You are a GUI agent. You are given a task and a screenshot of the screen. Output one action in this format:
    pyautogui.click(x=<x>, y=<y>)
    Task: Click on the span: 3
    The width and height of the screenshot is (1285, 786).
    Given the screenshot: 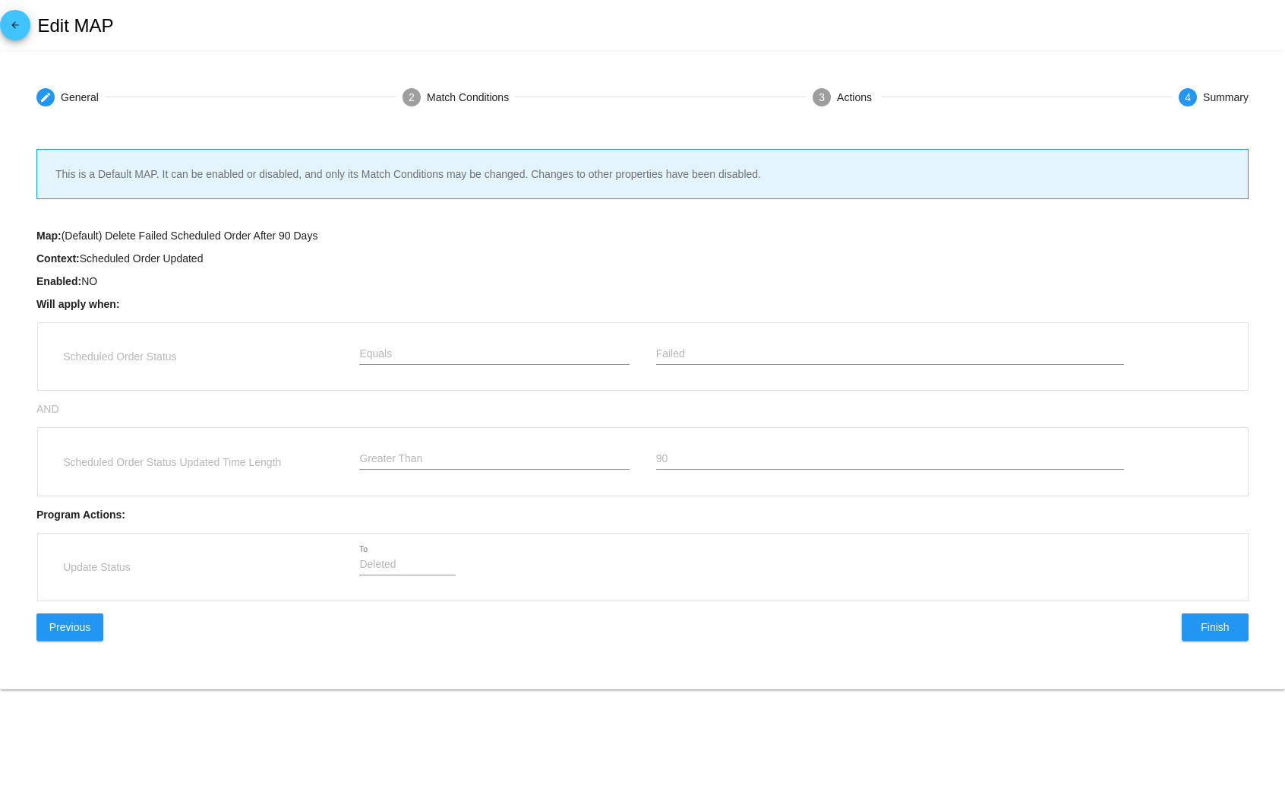 What is the action you would take?
    pyautogui.click(x=822, y=97)
    